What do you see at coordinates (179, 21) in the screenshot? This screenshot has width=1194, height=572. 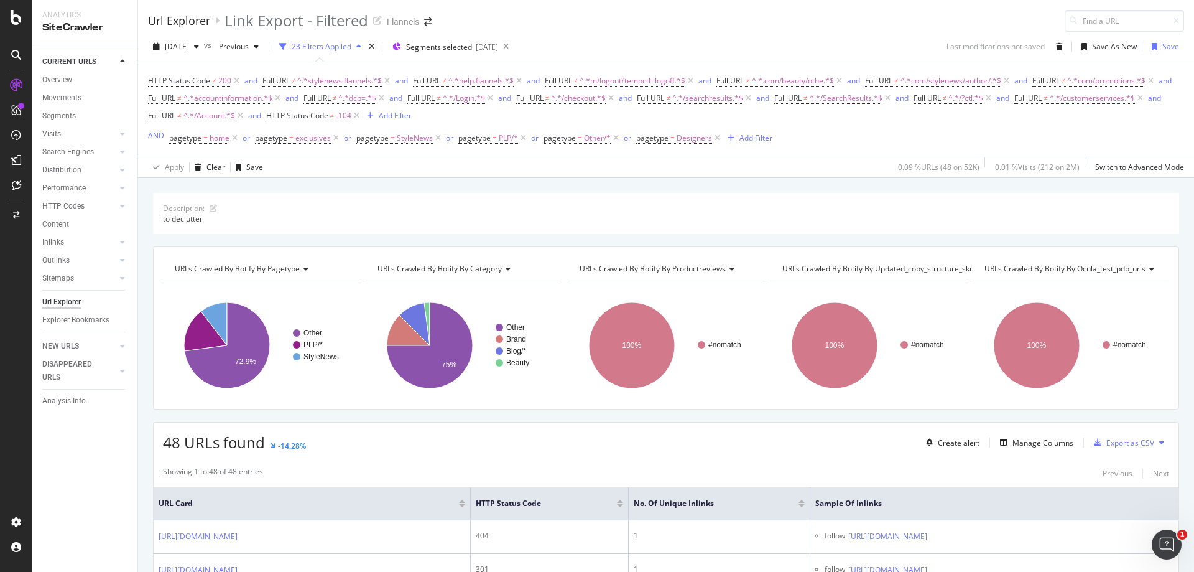 I see `a: Url Explorer` at bounding box center [179, 21].